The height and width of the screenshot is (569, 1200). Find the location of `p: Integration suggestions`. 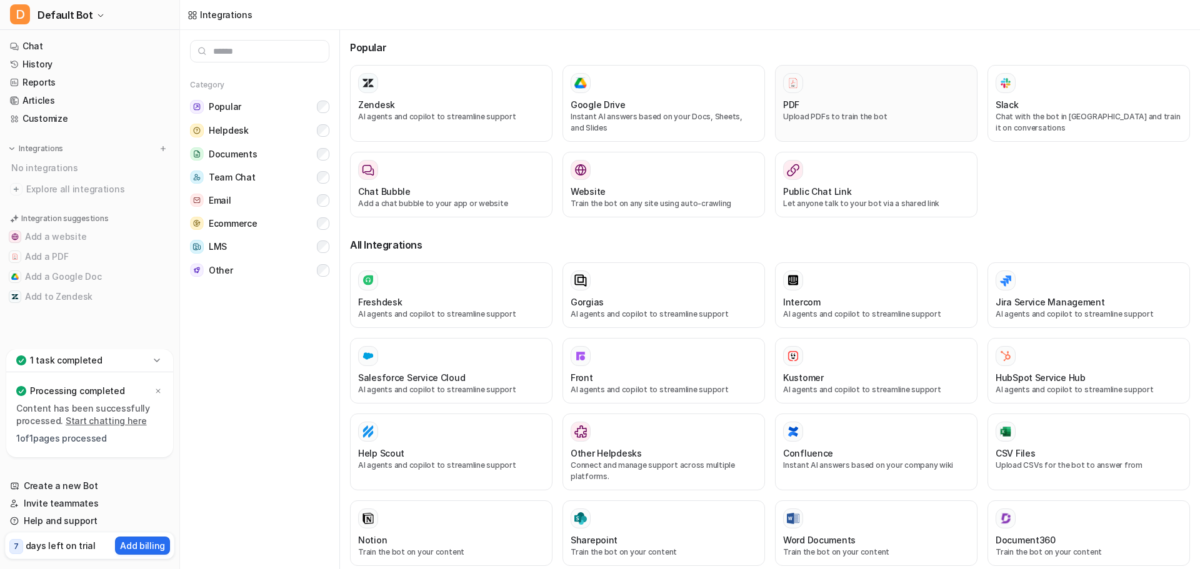

p: Integration suggestions is located at coordinates (64, 219).